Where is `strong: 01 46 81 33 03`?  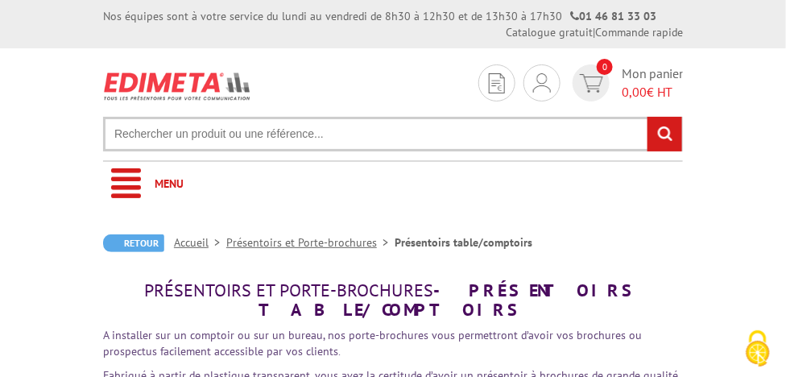
strong: 01 46 81 33 03 is located at coordinates (613, 16).